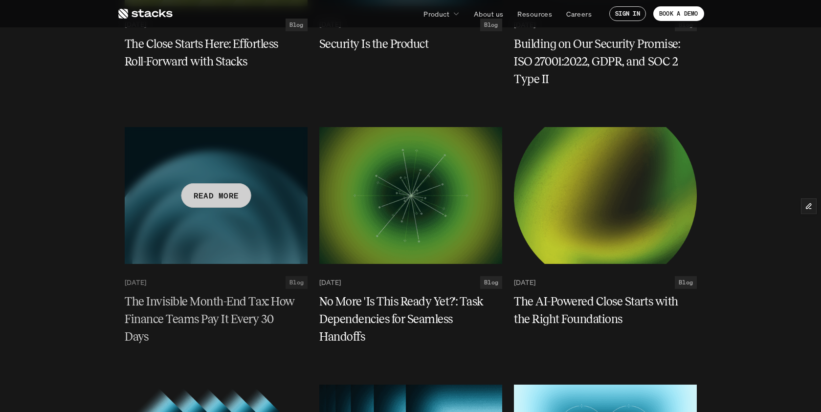 The image size is (821, 412). Describe the element at coordinates (535, 14) in the screenshot. I see `a: Resources` at that location.